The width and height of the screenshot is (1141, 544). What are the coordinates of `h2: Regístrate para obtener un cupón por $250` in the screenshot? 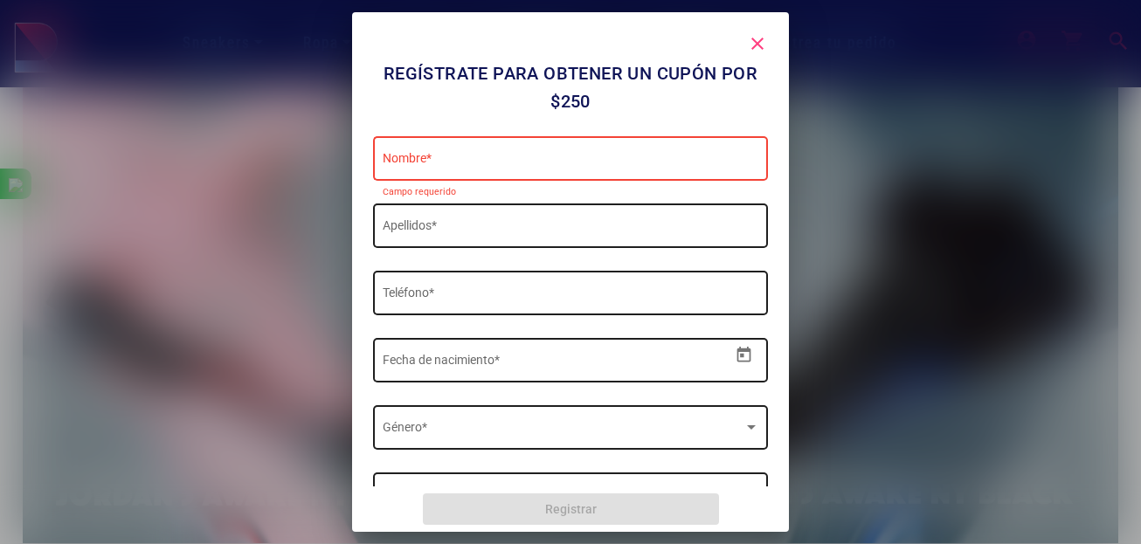 It's located at (570, 87).